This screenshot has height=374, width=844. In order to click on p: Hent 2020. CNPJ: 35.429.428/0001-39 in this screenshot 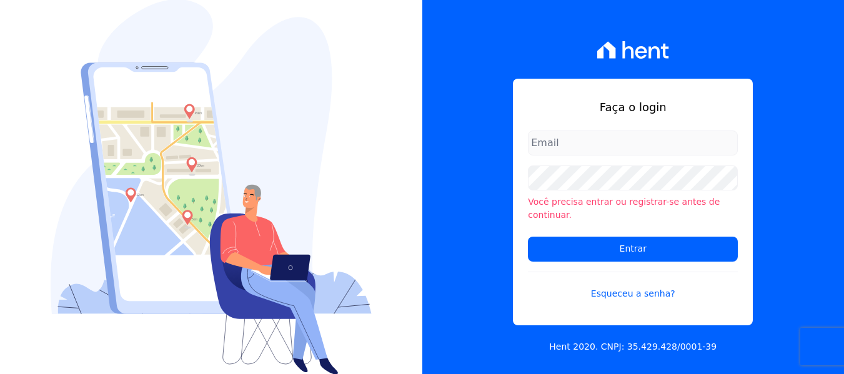, I will do `click(633, 347)`.